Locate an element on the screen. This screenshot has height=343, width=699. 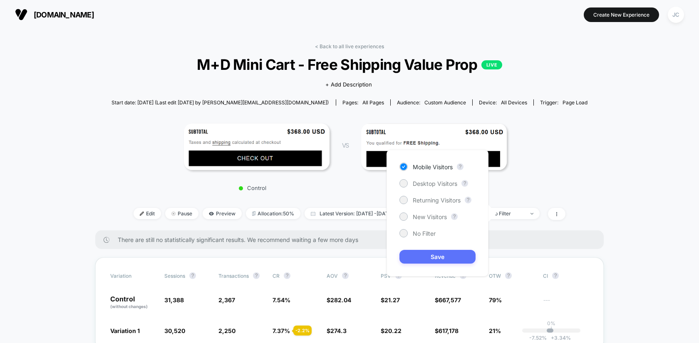
a: < Back to all live experiences is located at coordinates (349, 46).